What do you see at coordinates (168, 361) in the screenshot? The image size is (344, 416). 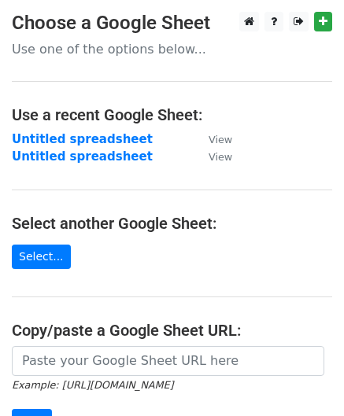 I see `input: Paste your Google Sheet URL here` at bounding box center [168, 361].